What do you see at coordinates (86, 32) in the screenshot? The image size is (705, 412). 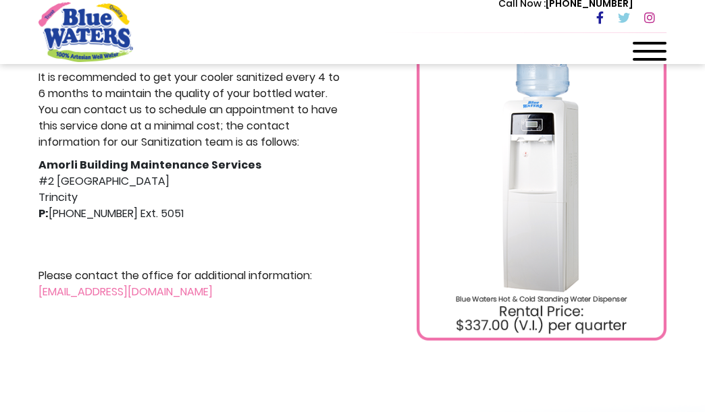 I see `a: store logo` at bounding box center [86, 32].